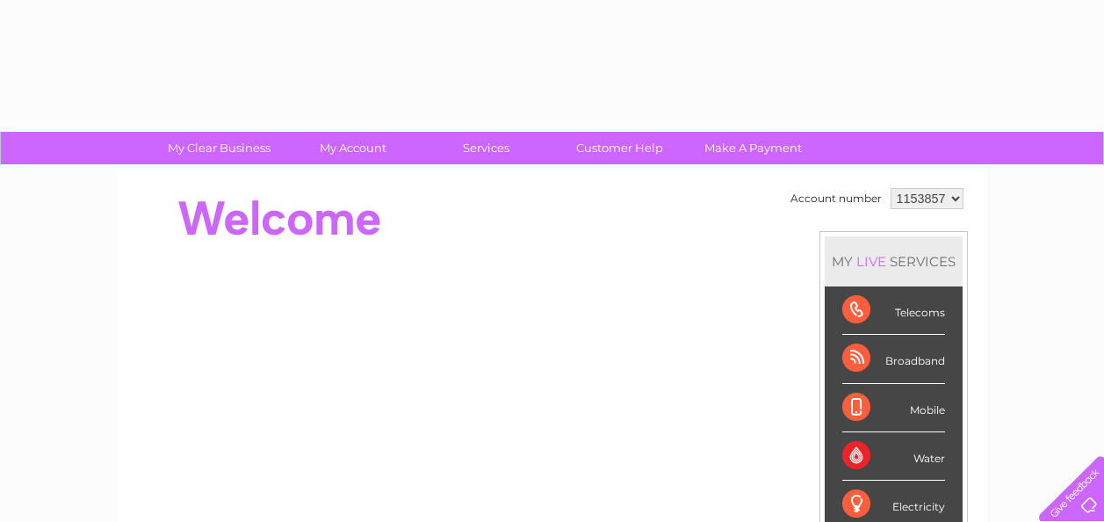 This screenshot has height=522, width=1104. Describe the element at coordinates (893, 456) in the screenshot. I see `div: Water` at that location.